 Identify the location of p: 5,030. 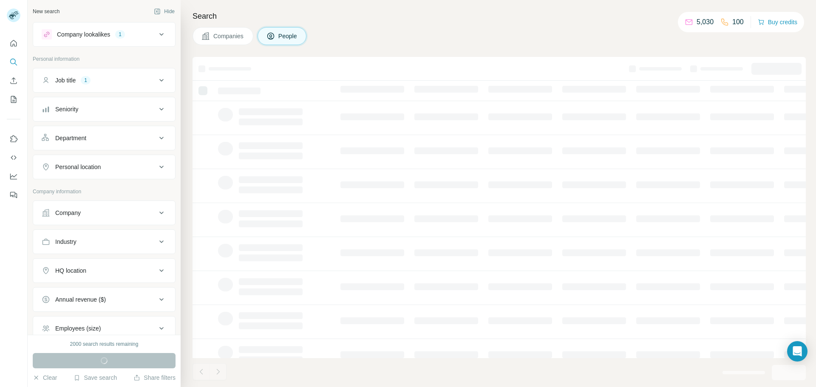
(705, 22).